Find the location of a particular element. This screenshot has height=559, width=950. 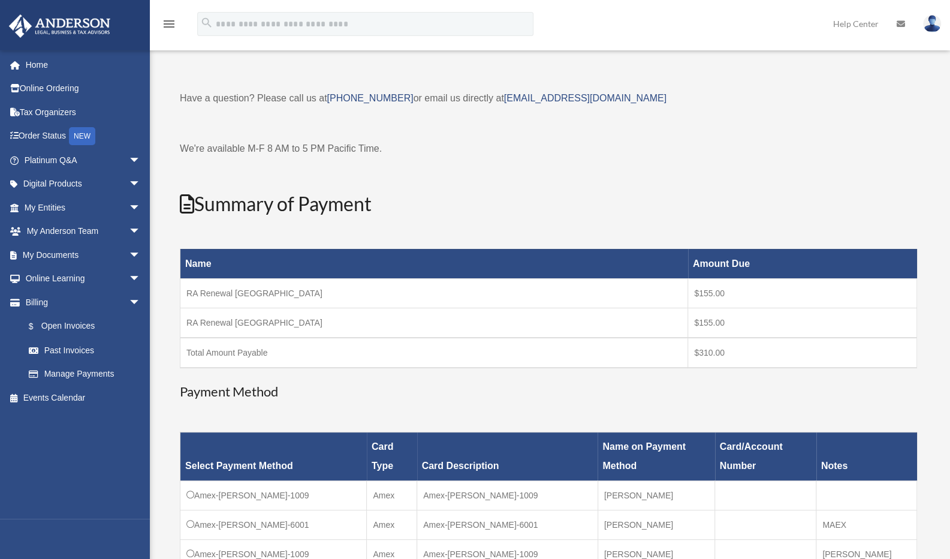

th: Select Payment Method is located at coordinates (273, 456).